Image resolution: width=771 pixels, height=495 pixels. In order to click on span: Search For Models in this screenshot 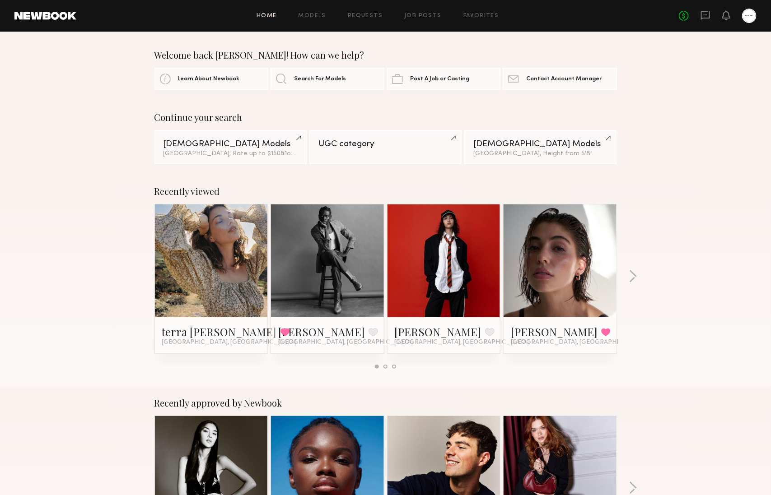, I will do `click(320, 79)`.